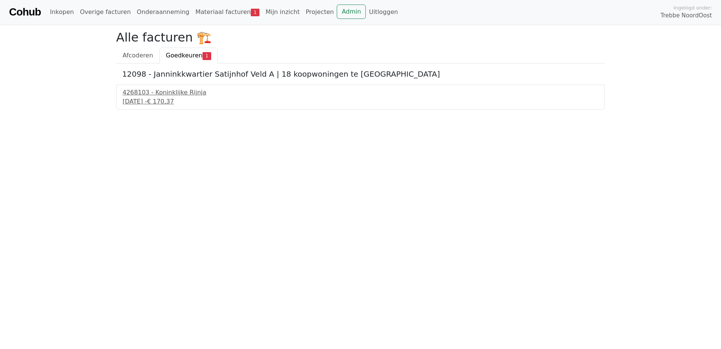 The height and width of the screenshot is (349, 721). What do you see at coordinates (105, 12) in the screenshot?
I see `a: Overige facturen` at bounding box center [105, 12].